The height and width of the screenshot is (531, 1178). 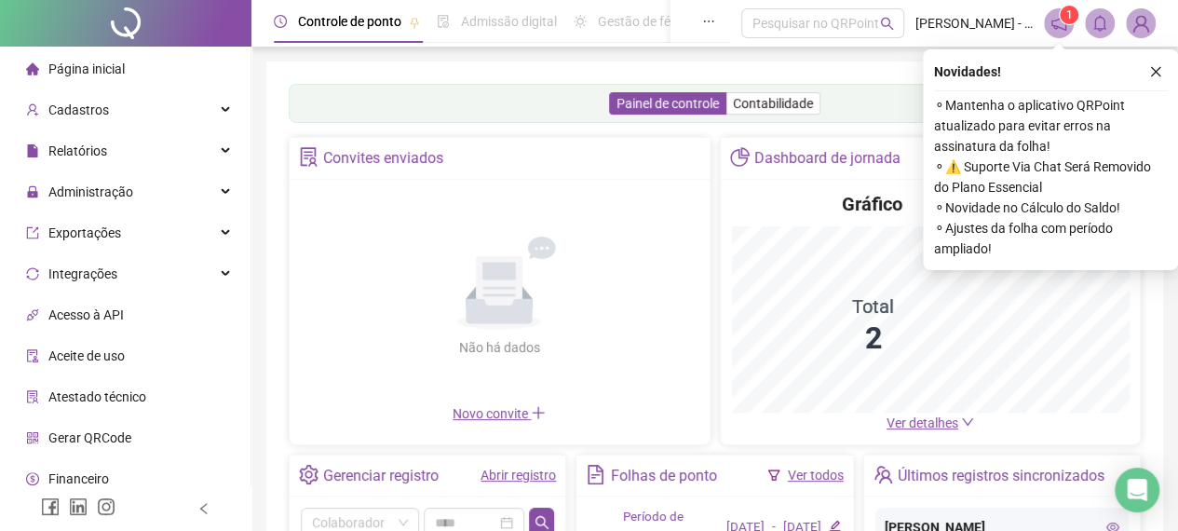 I want to click on span: sync, so click(x=33, y=274).